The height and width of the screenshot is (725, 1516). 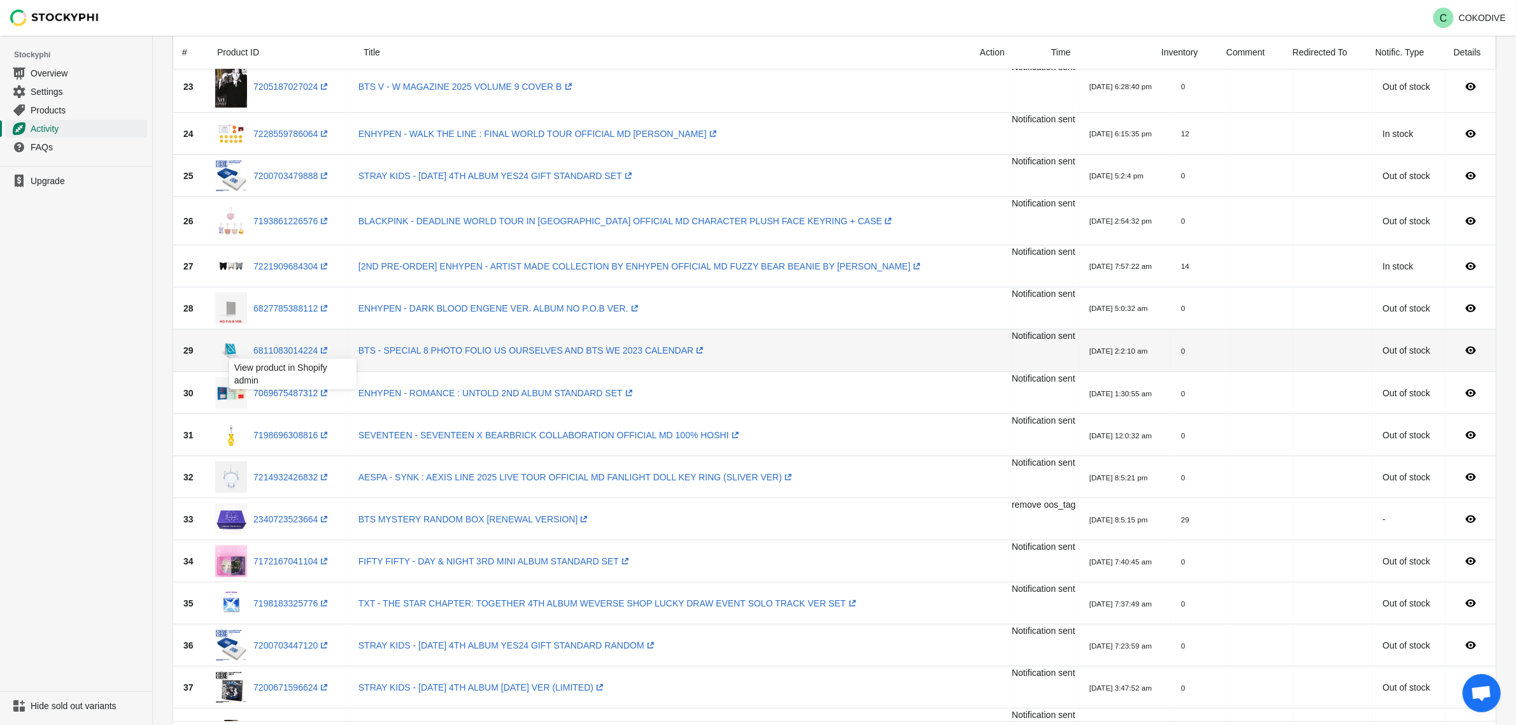 What do you see at coordinates (292, 645) in the screenshot?
I see `a: 7200703447120(opens a new window)` at bounding box center [292, 645].